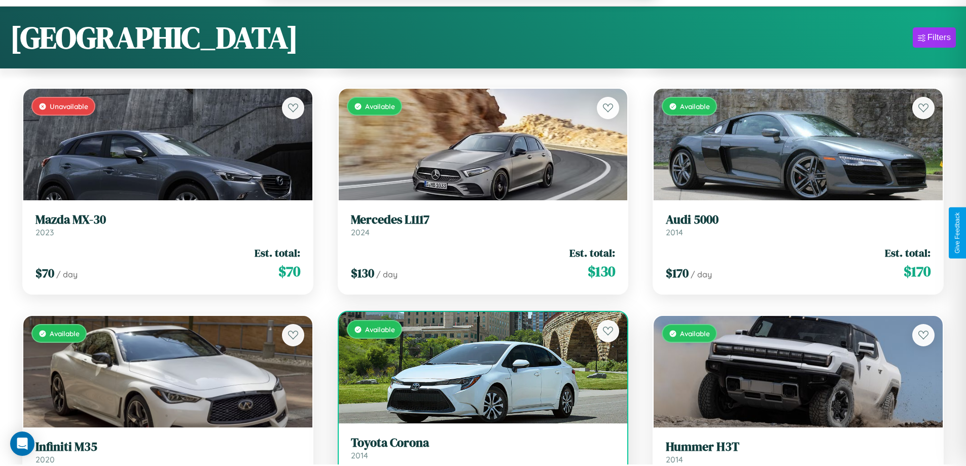  I want to click on span: 2020, so click(45, 460).